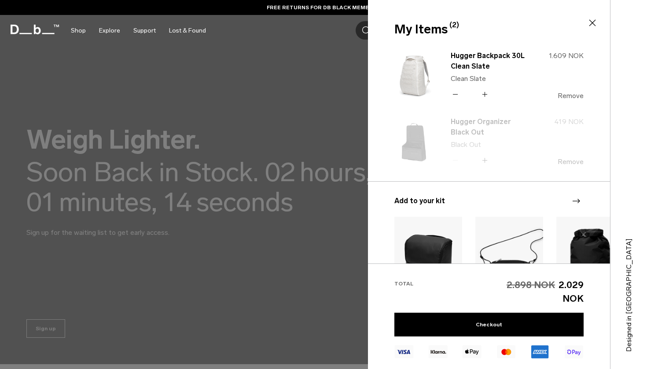 The height and width of the screenshot is (369, 647). I want to click on a: Explore, so click(110, 30).